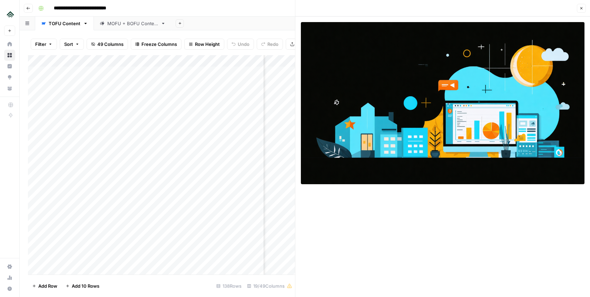 The image size is (590, 297). What do you see at coordinates (10, 88) in the screenshot?
I see `a: Your Data` at bounding box center [10, 88].